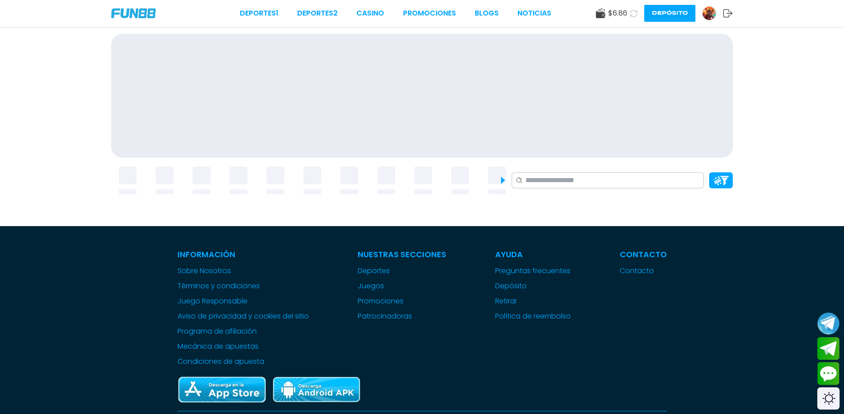 The width and height of the screenshot is (844, 414). Describe the element at coordinates (243, 302) in the screenshot. I see `a: Juego Responsable` at that location.